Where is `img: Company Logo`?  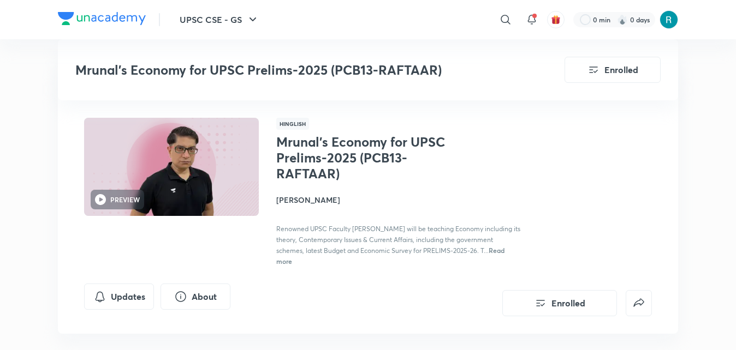
img: Company Logo is located at coordinates (102, 19).